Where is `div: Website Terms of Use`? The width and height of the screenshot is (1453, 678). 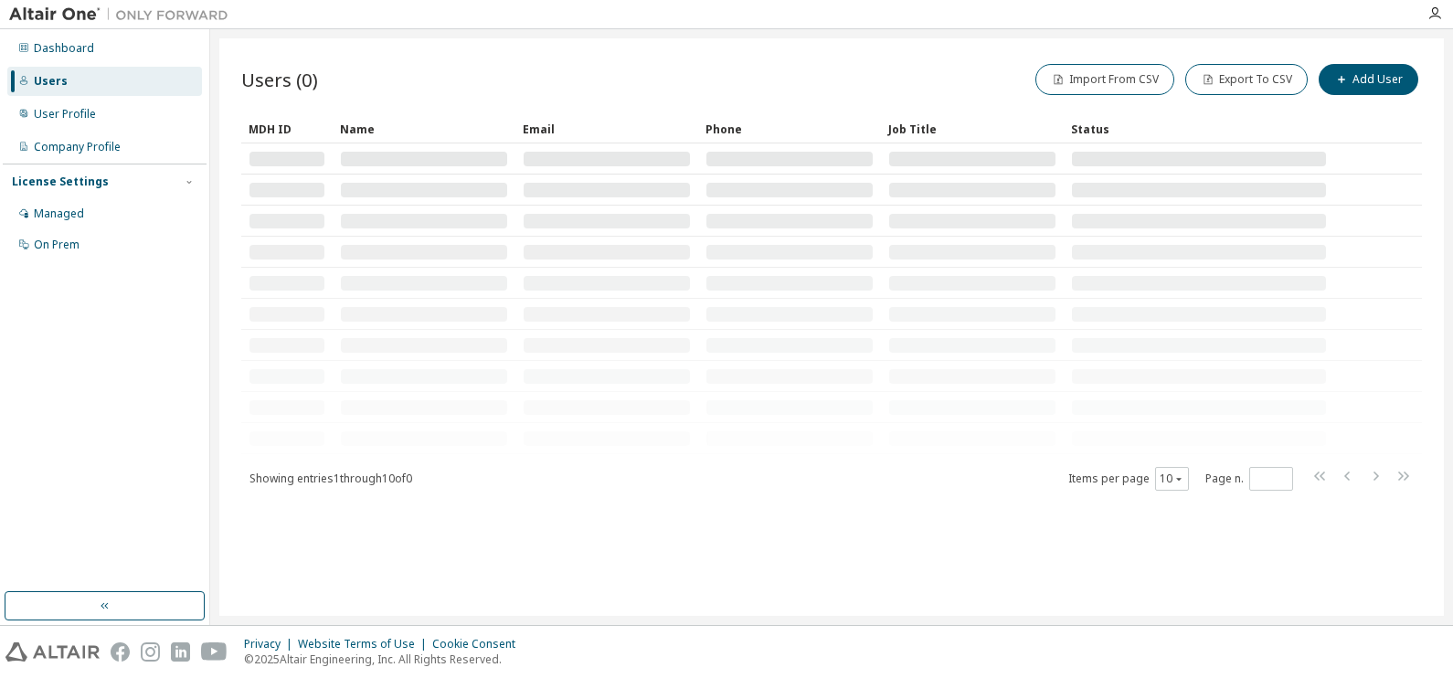
div: Website Terms of Use is located at coordinates (365, 644).